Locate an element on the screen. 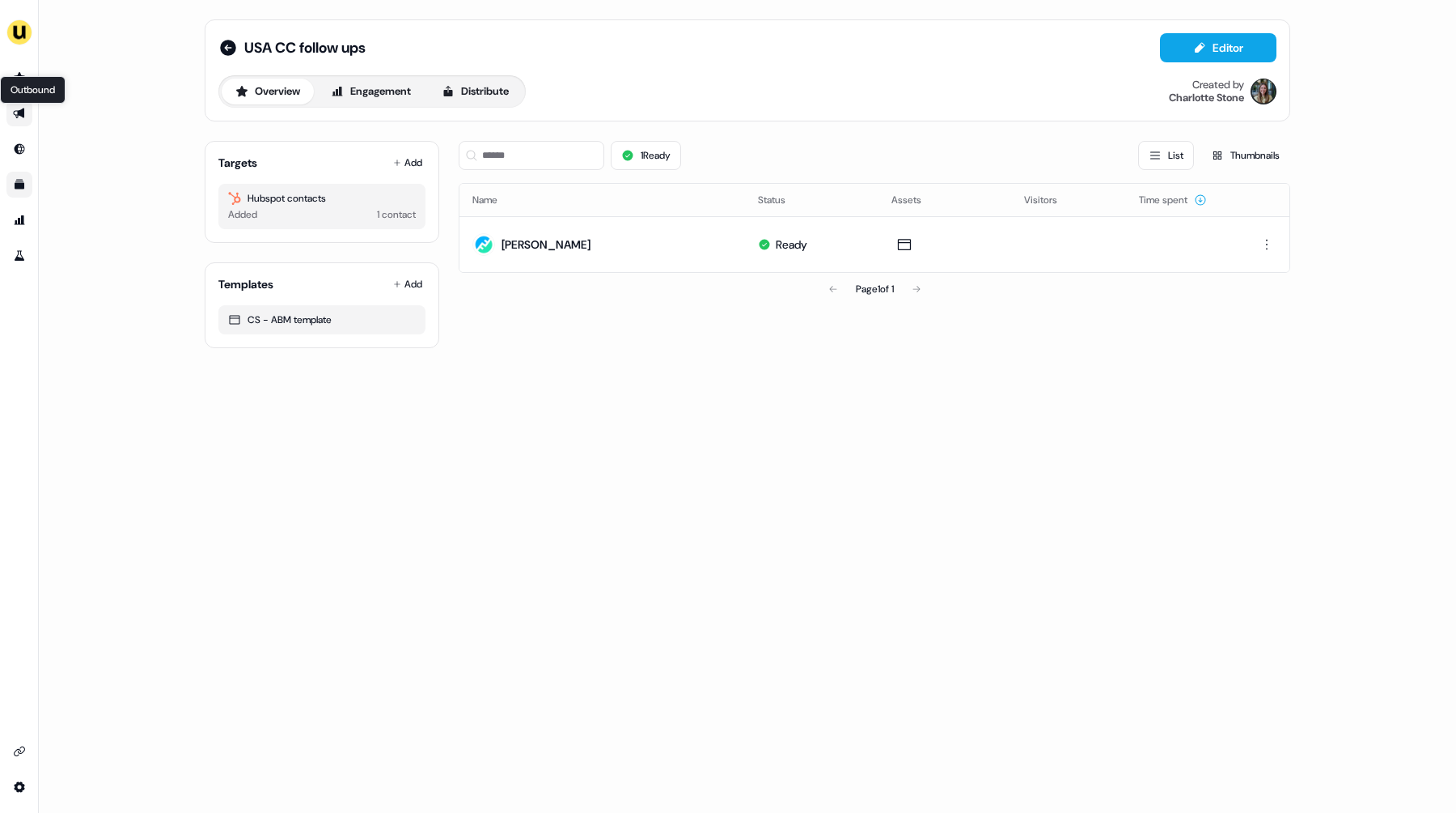 The image size is (1456, 813). button: Name is located at coordinates (494, 200).